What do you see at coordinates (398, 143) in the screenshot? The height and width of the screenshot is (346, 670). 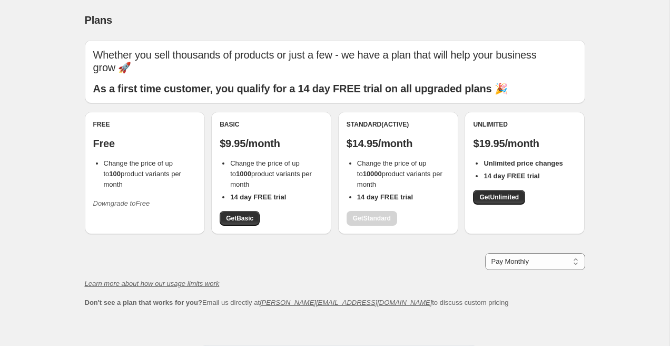 I see `p: $14.95/month` at bounding box center [398, 143].